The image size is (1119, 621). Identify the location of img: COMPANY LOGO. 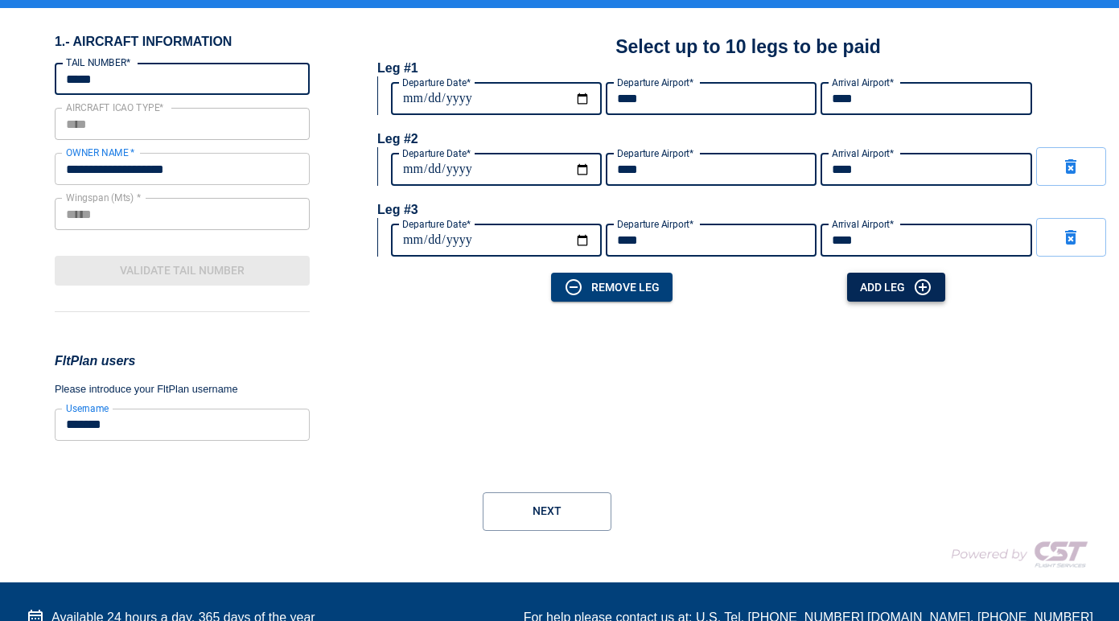
(1013, 554).